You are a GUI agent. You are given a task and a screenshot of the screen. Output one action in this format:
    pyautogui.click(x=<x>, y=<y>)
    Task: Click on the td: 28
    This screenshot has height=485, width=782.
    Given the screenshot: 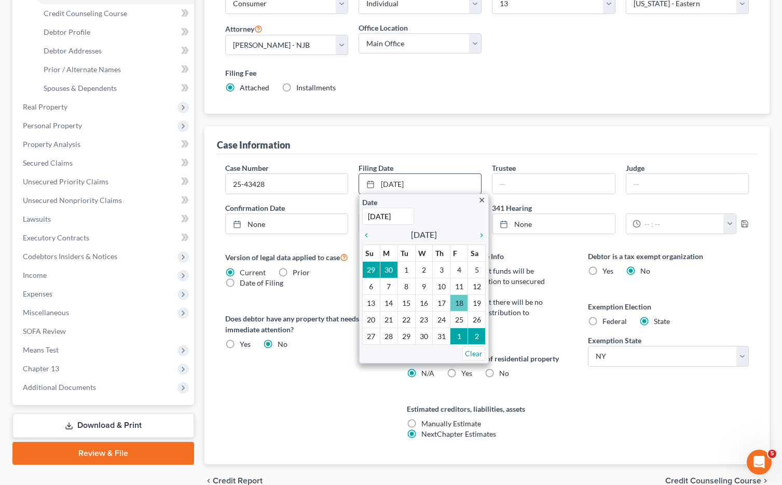 What is the action you would take?
    pyautogui.click(x=389, y=336)
    